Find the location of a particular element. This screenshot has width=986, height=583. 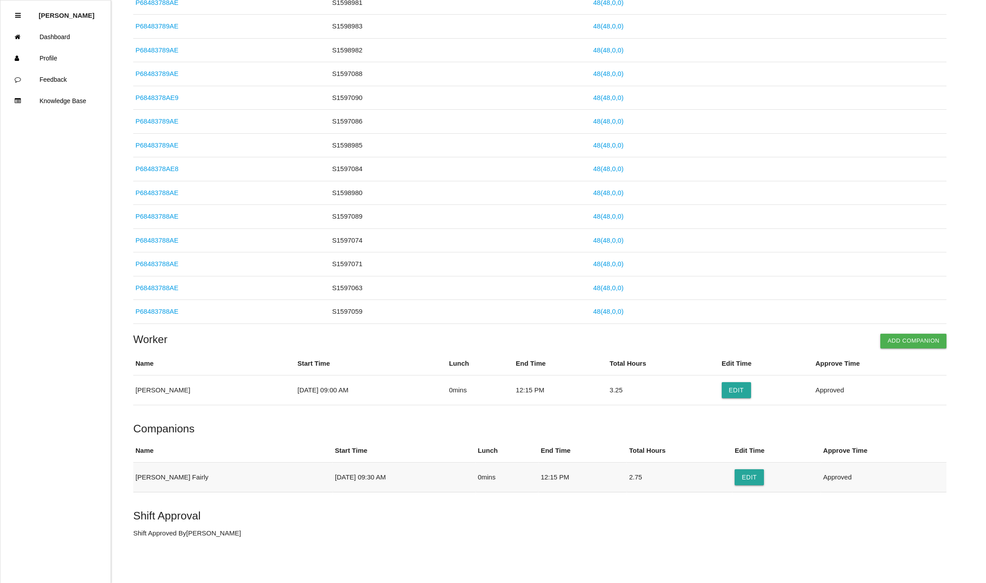

a: Dashboard is located at coordinates (56, 37).